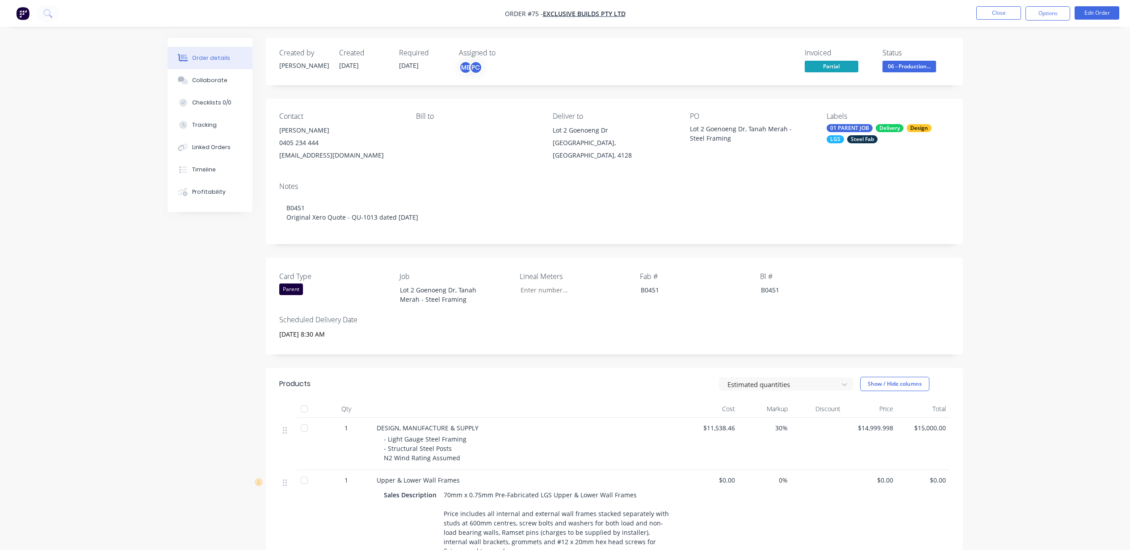  I want to click on div: Tracking, so click(204, 125).